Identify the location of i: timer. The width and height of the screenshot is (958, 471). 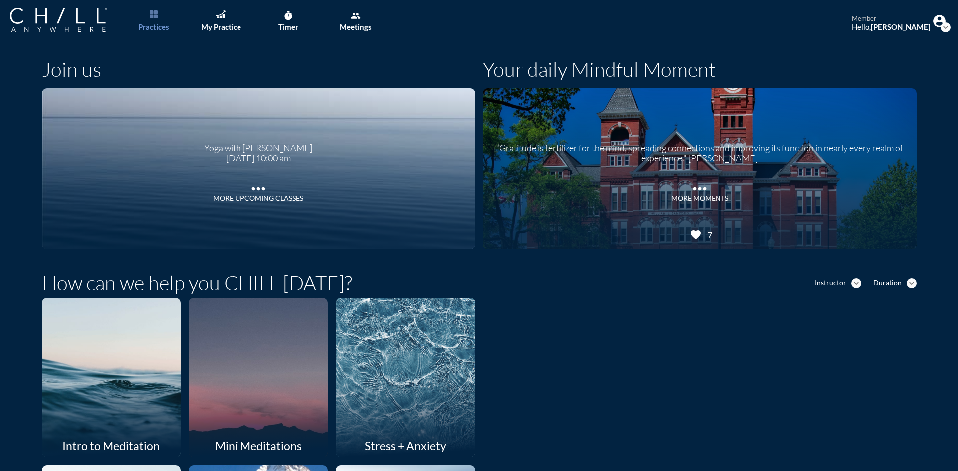
(288, 16).